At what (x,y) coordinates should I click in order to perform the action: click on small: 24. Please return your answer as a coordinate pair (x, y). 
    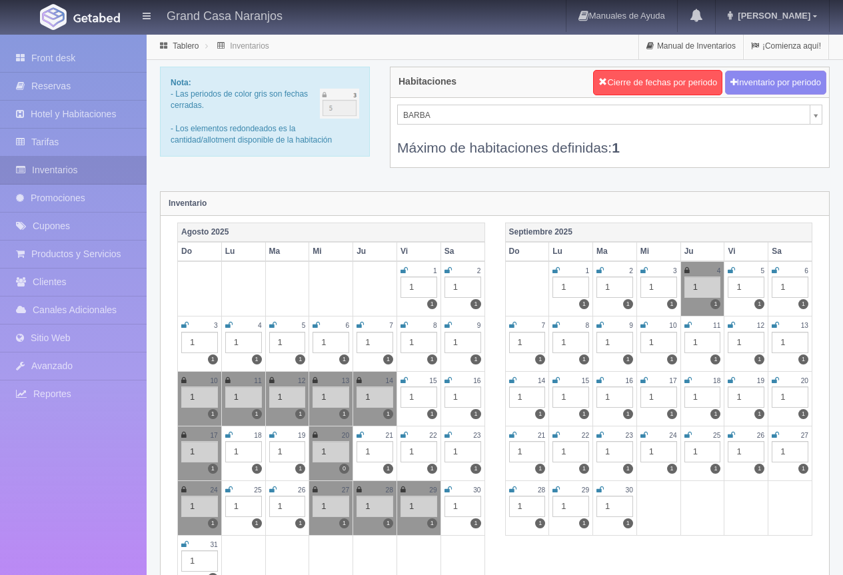
    Looking at the image, I should click on (672, 435).